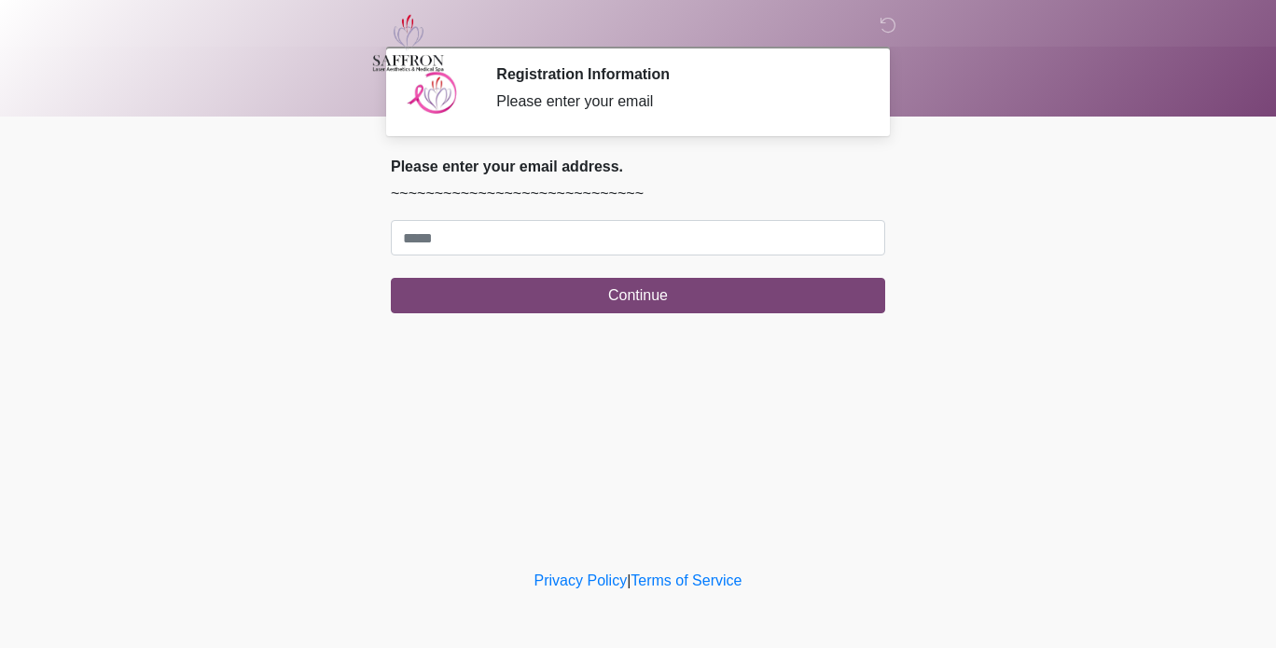 Image resolution: width=1276 pixels, height=648 pixels. What do you see at coordinates (581, 580) in the screenshot?
I see `a: Privacy Policy` at bounding box center [581, 580].